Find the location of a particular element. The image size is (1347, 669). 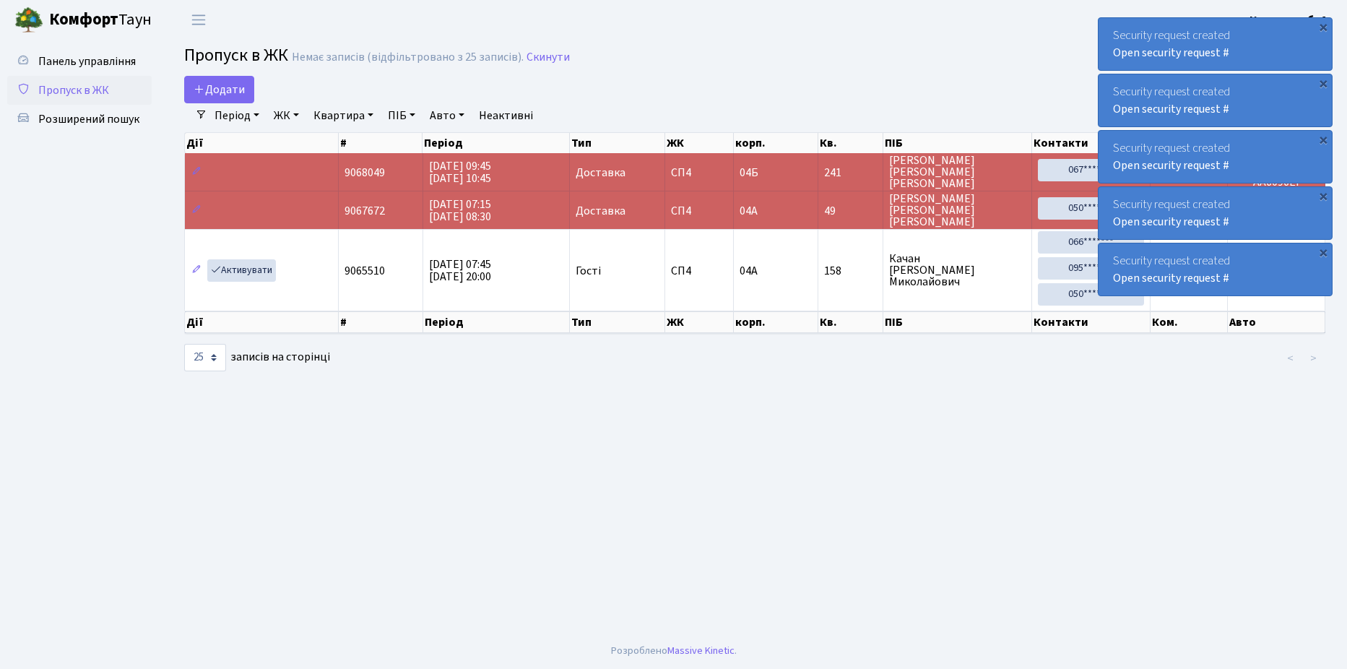

a: Панель управління is located at coordinates (79, 61).